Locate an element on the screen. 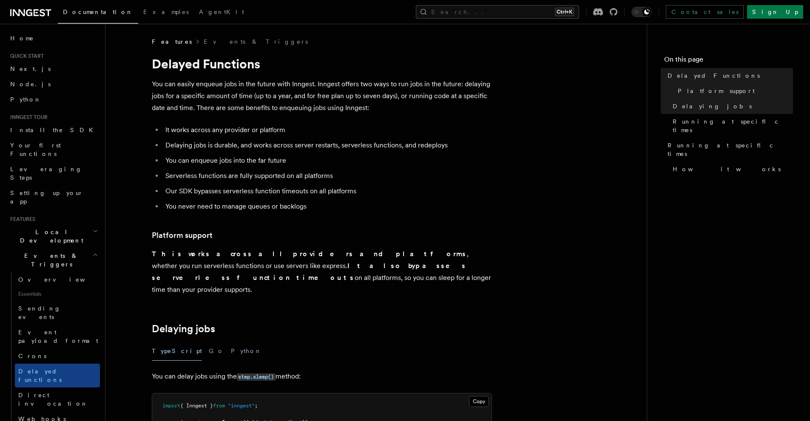  span: Essentials is located at coordinates (57, 294).